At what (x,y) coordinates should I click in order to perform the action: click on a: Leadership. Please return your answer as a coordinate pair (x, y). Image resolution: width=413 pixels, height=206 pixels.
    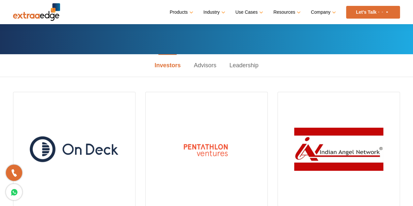
    Looking at the image, I should click on (244, 65).